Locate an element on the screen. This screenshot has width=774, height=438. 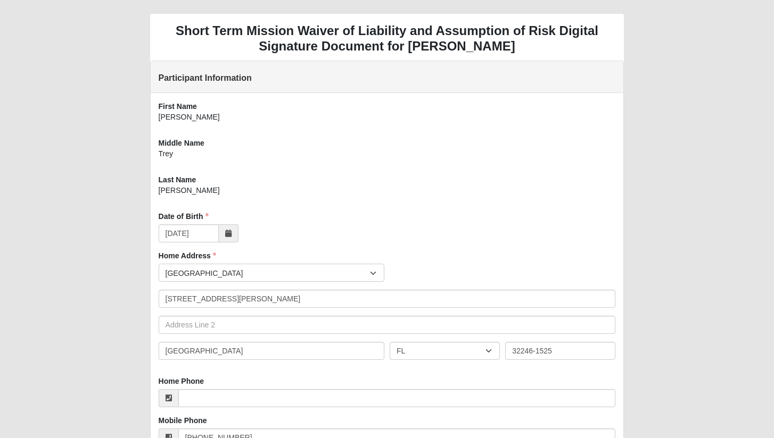
label: Middle Name is located at coordinates (181, 143).